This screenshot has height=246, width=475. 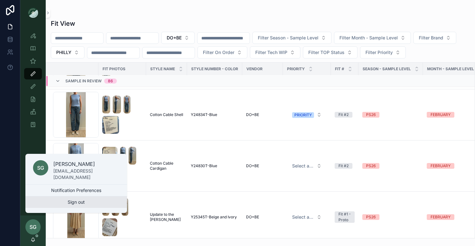 What do you see at coordinates (379, 52) in the screenshot?
I see `span: Filter Priority` at bounding box center [379, 52].